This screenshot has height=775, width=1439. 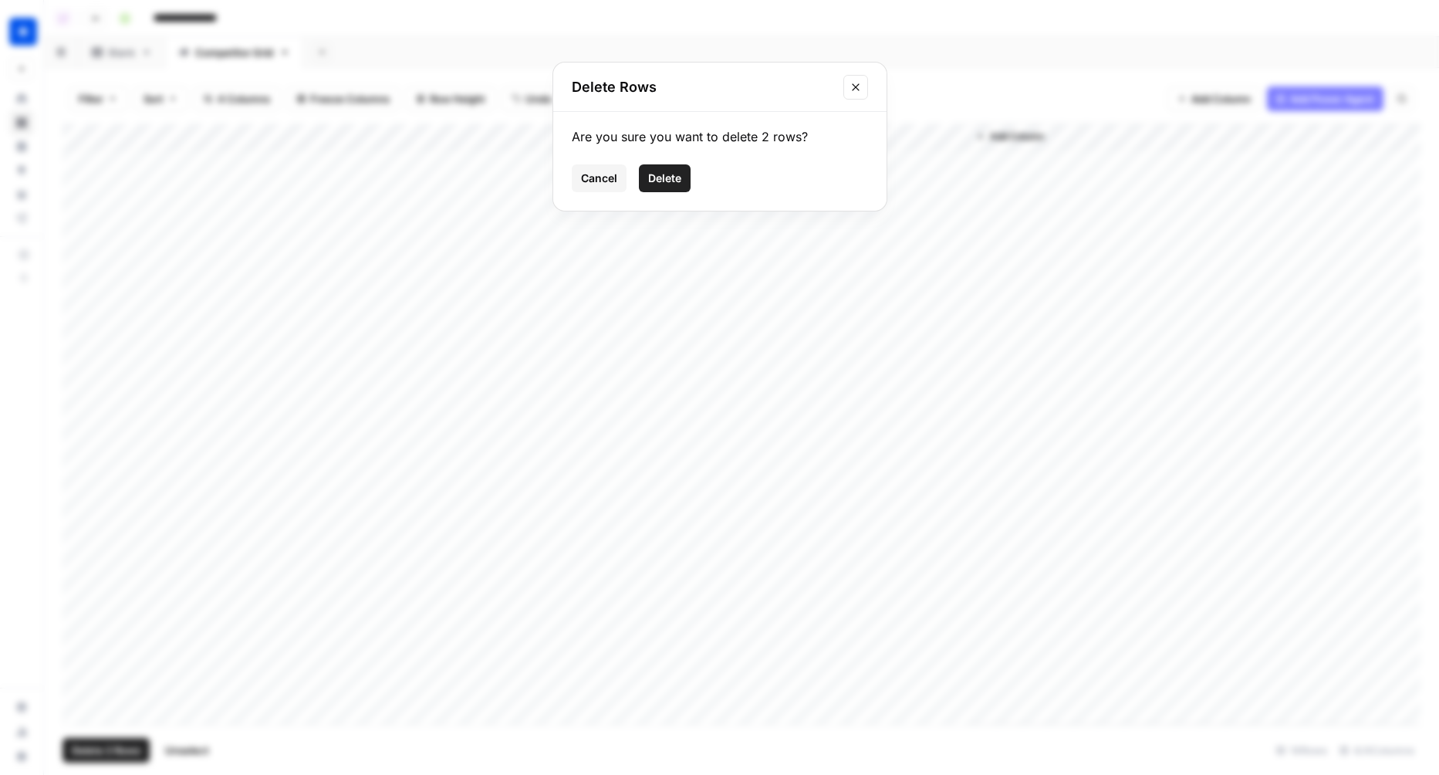 I want to click on span: Delete, so click(x=664, y=178).